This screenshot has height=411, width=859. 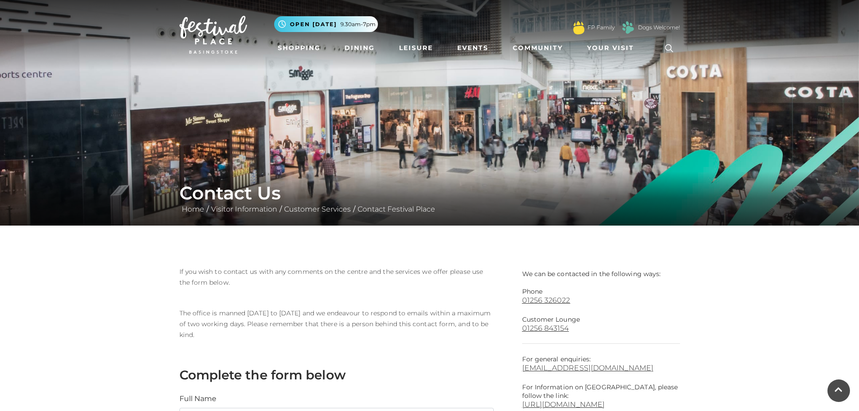 I want to click on p: Customer Lounge, so click(x=601, y=319).